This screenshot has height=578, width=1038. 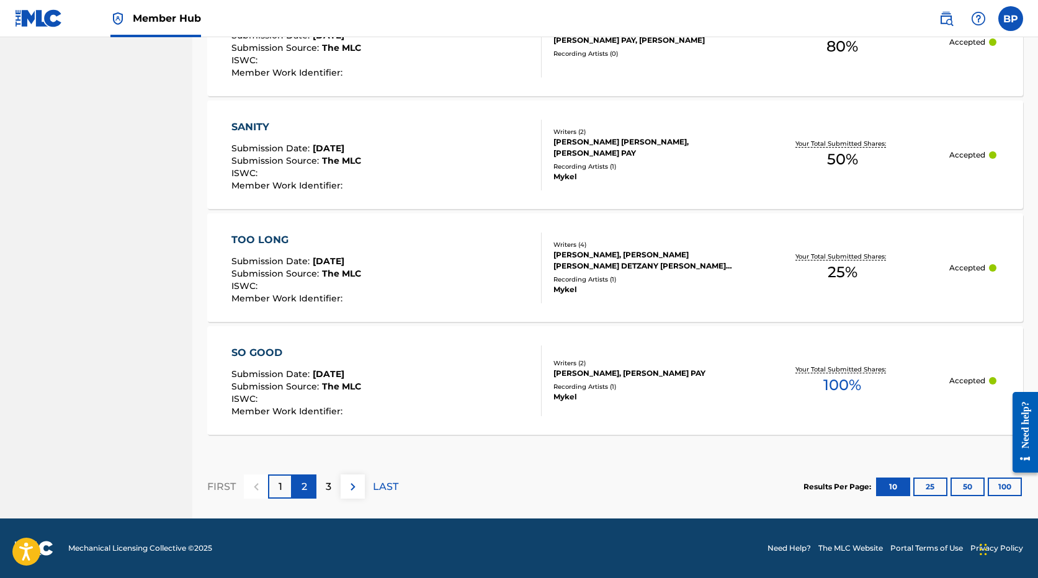 What do you see at coordinates (930, 487) in the screenshot?
I see `button: 25` at bounding box center [930, 487].